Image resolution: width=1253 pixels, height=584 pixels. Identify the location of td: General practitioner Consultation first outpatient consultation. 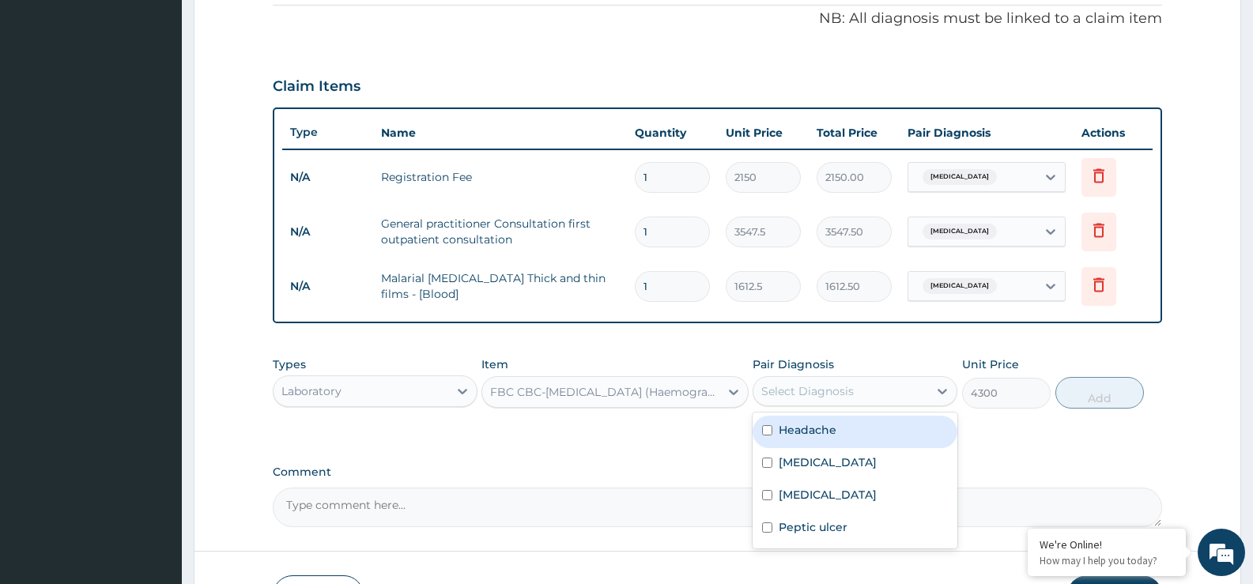
(500, 232).